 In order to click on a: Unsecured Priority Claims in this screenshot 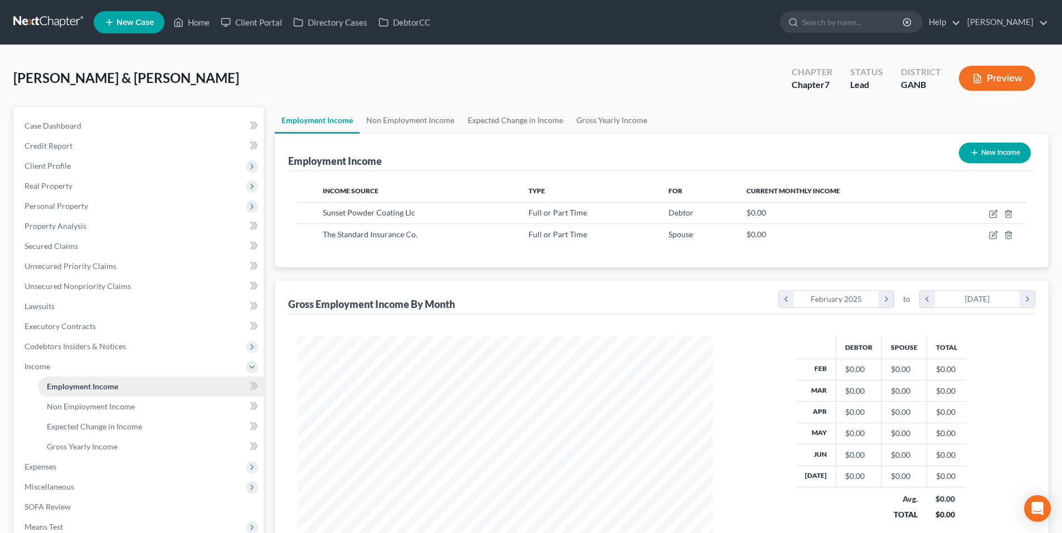, I will do `click(139, 266)`.